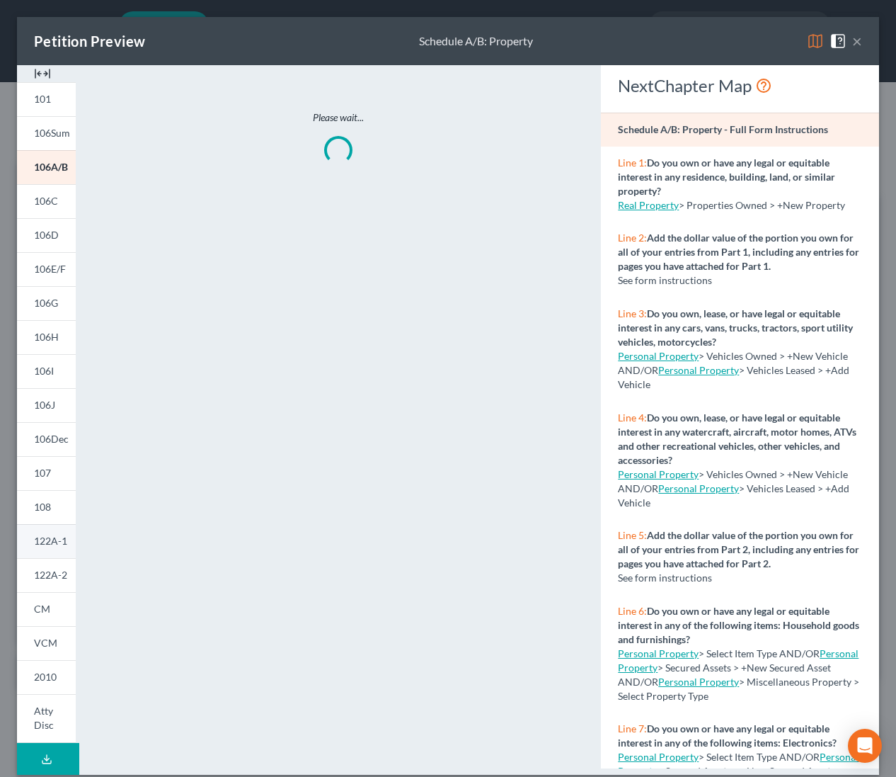 The height and width of the screenshot is (777, 896). Describe the element at coordinates (46, 677) in the screenshot. I see `a: 2010` at that location.